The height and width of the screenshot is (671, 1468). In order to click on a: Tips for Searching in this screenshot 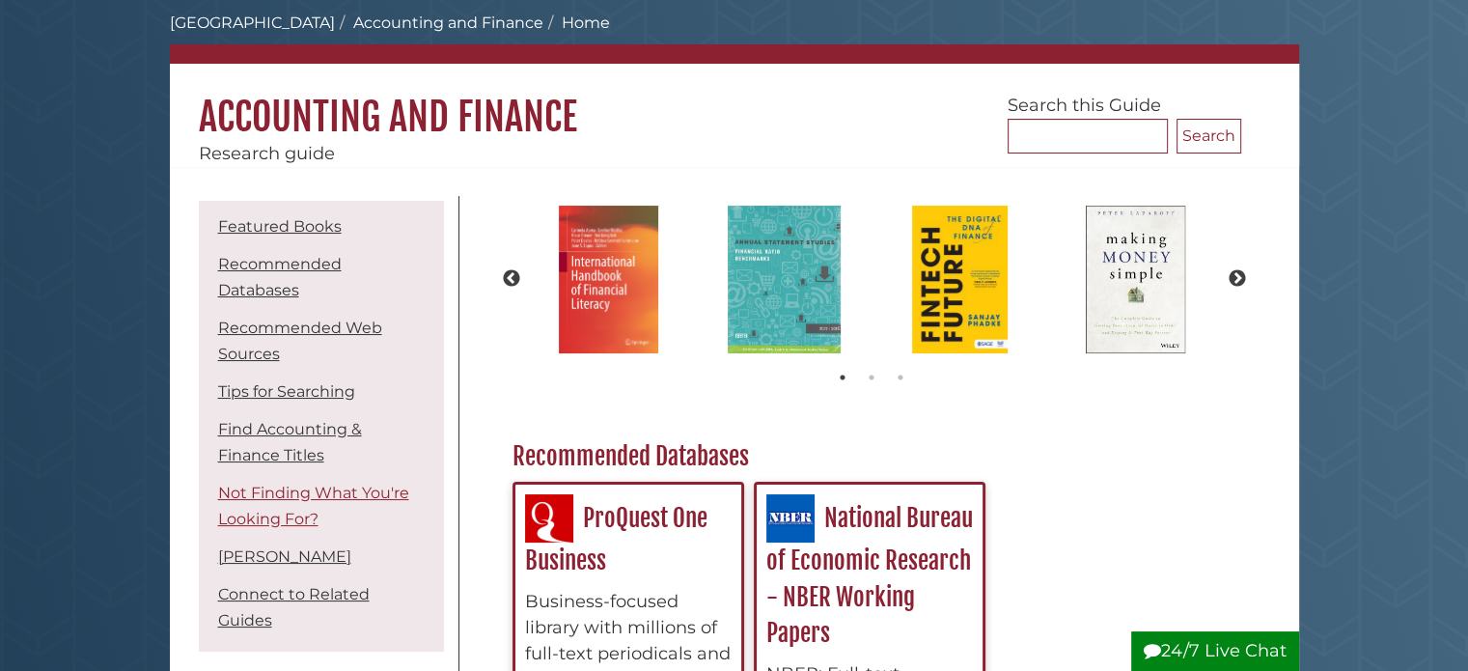, I will do `click(287, 391)`.